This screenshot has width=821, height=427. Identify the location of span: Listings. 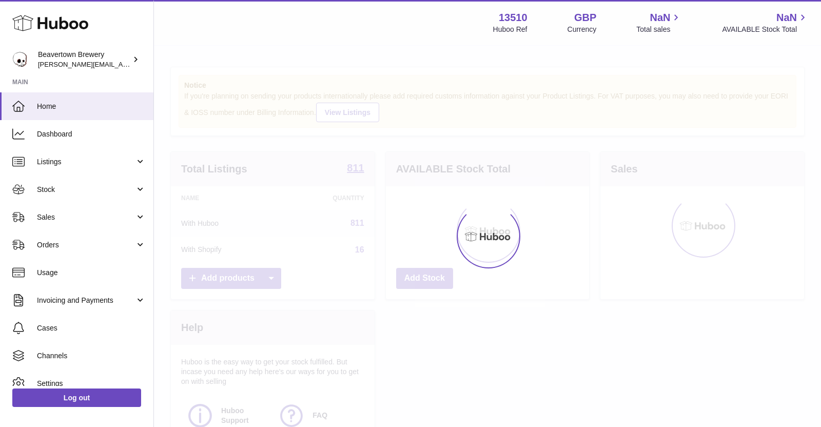
(86, 162).